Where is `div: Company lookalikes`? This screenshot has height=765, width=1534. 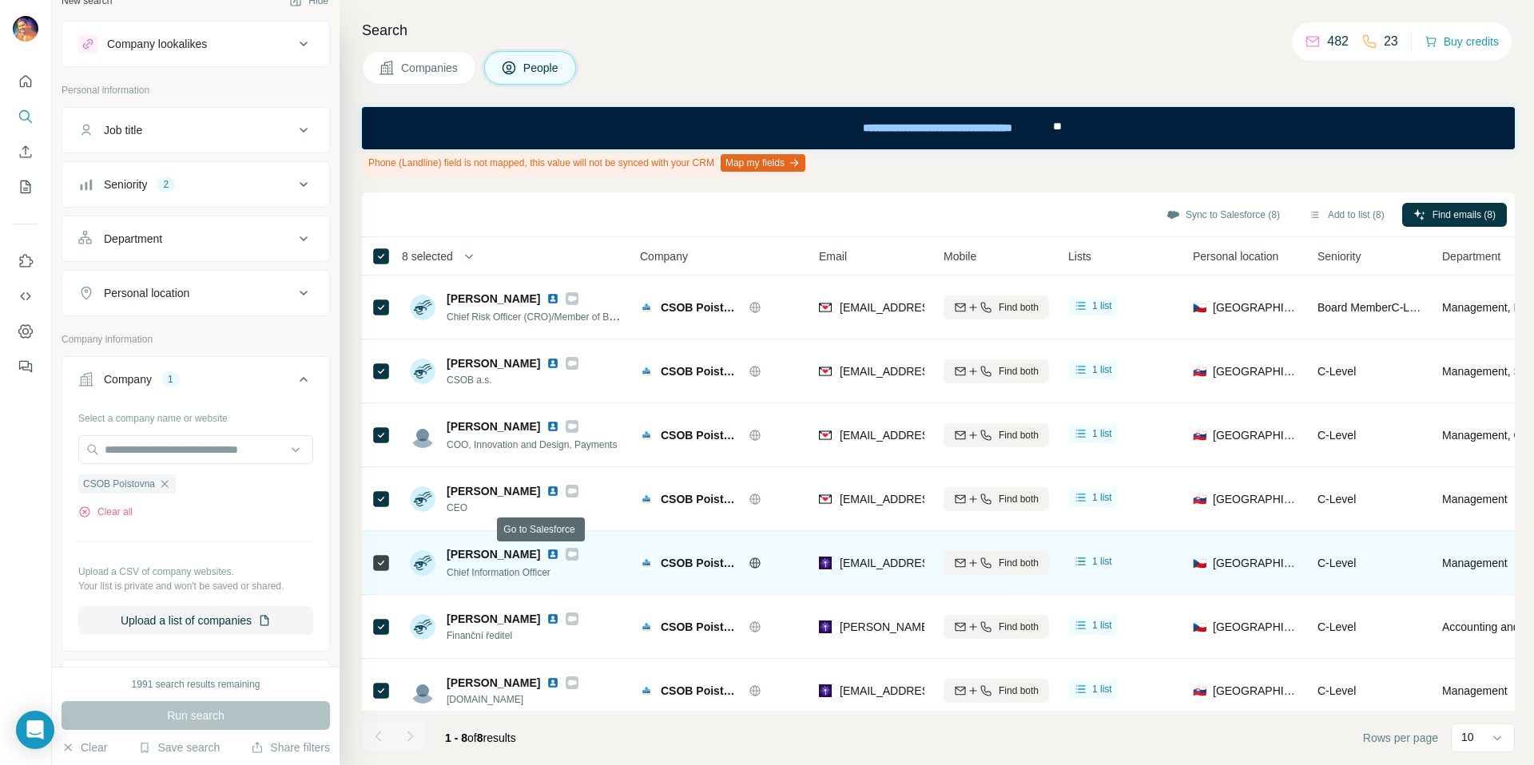 div: Company lookalikes is located at coordinates (157, 44).